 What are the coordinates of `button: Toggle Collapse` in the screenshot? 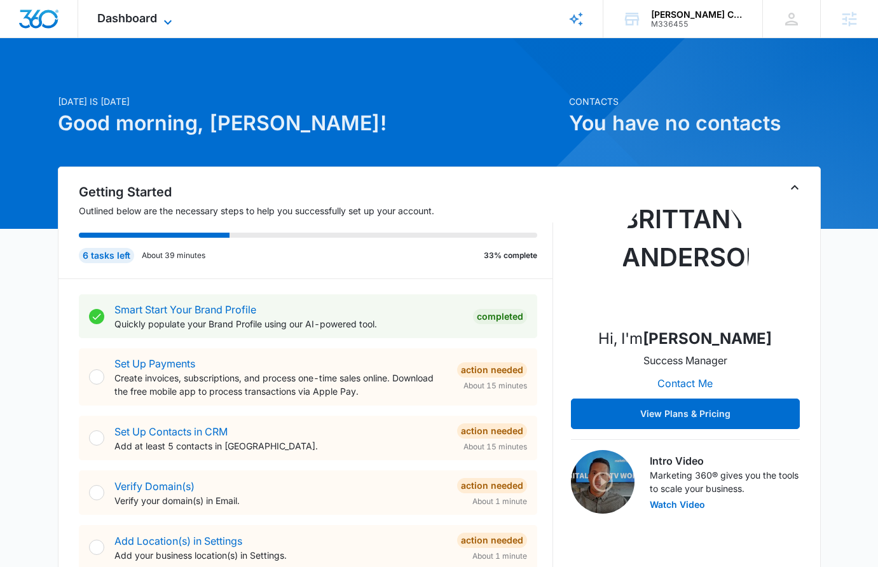 It's located at (794, 187).